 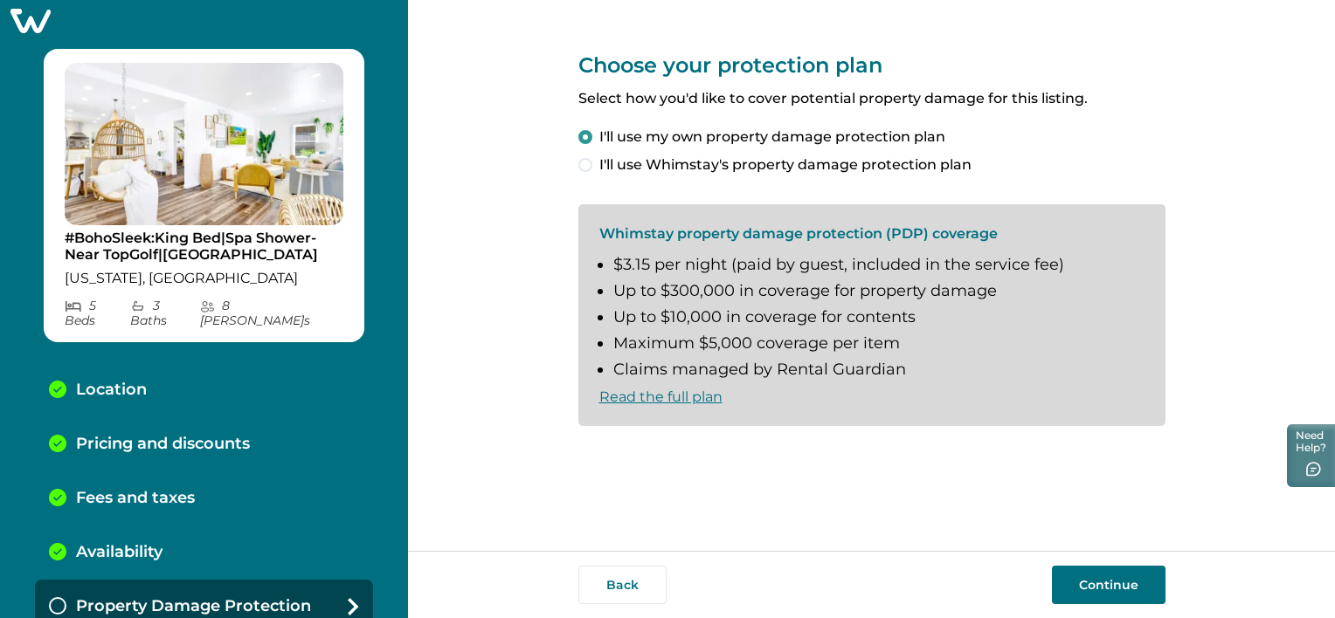 I want to click on li: Claims managed by Rental Guardian, so click(x=879, y=370).